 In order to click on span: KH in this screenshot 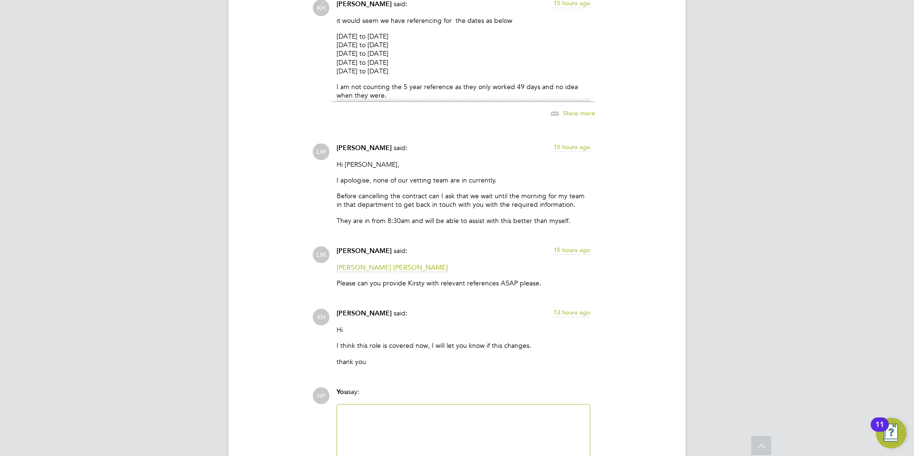, I will do `click(321, 317)`.